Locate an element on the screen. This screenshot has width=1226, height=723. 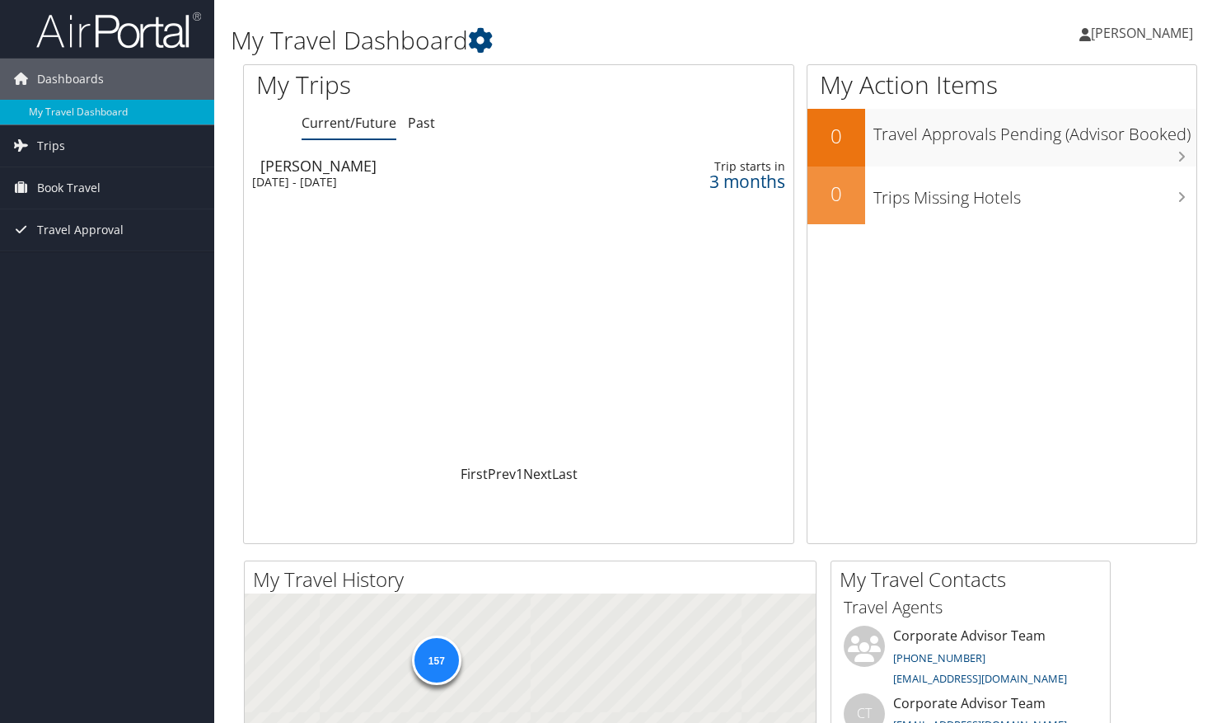
a: 0Travel Approvals Pending (Advisor Booked) is located at coordinates (1002, 138).